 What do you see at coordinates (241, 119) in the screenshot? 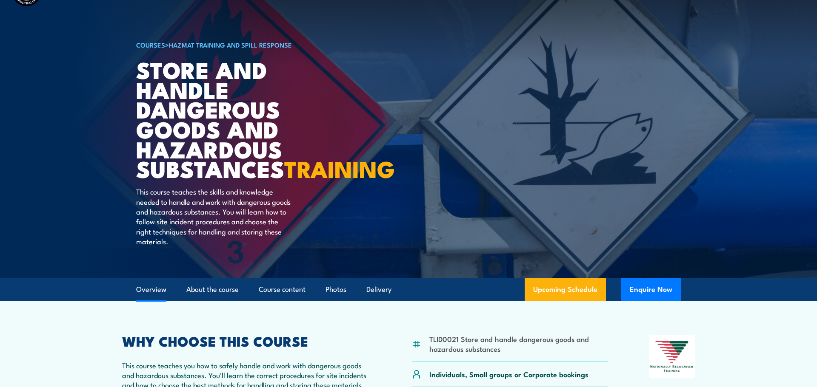
I see `h1: Store And Handle Dangerous Goods and Hazardous Substances` at bounding box center [241, 119].